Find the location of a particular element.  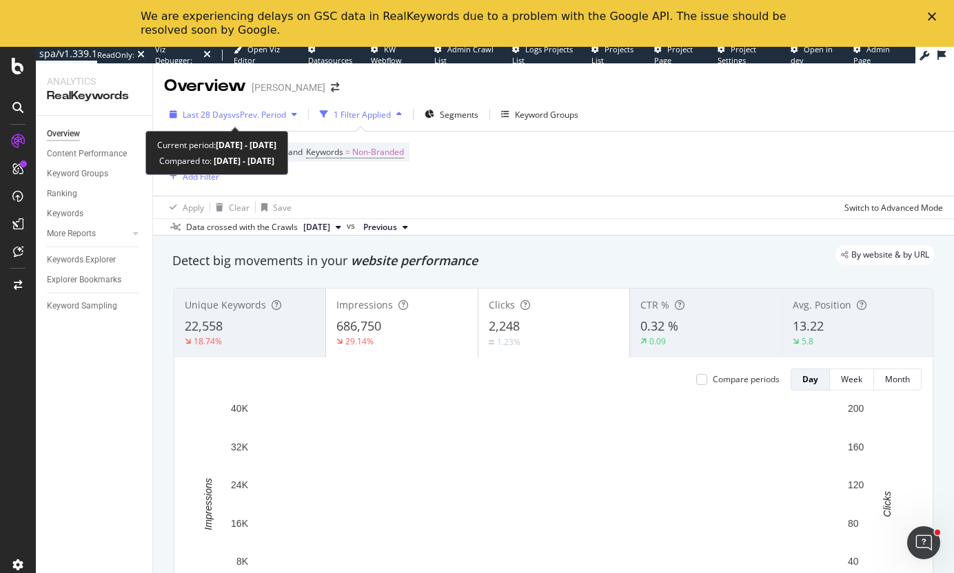

button: Keyword Groups is located at coordinates (540, 114).